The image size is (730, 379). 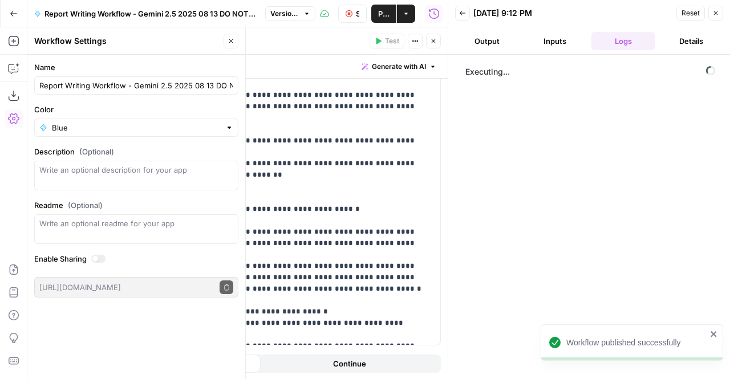 I want to click on input: Untitled, so click(x=136, y=86).